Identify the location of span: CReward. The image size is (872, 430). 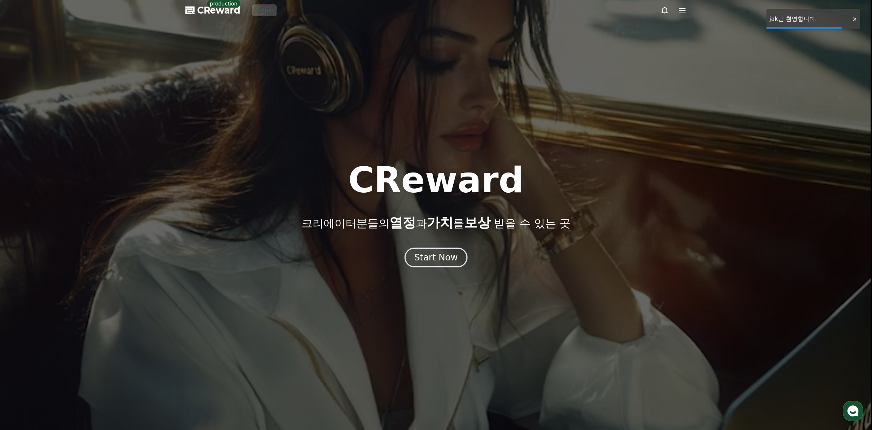
(219, 10).